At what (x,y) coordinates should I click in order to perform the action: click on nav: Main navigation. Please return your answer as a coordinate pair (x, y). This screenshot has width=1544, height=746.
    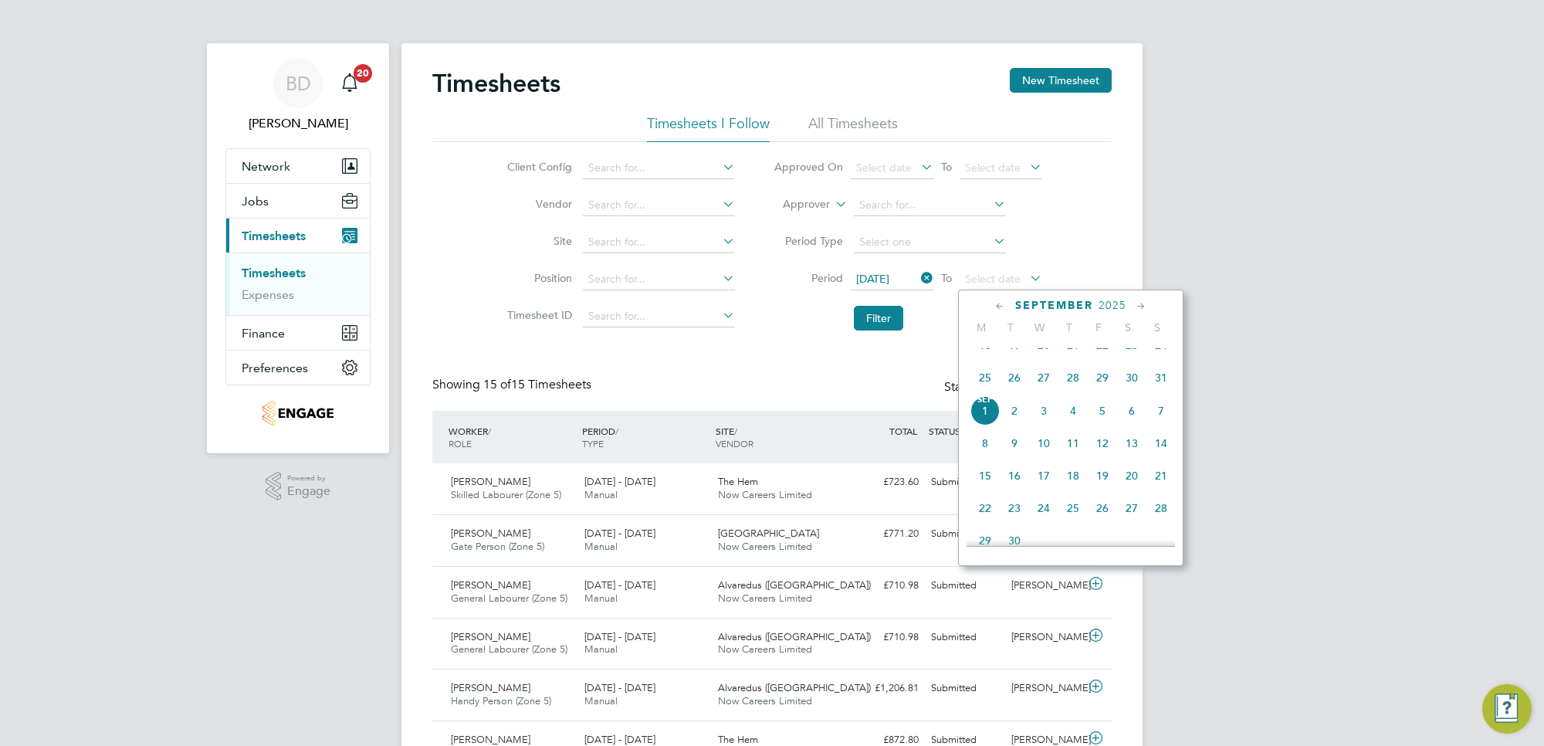
    Looking at the image, I should click on (298, 248).